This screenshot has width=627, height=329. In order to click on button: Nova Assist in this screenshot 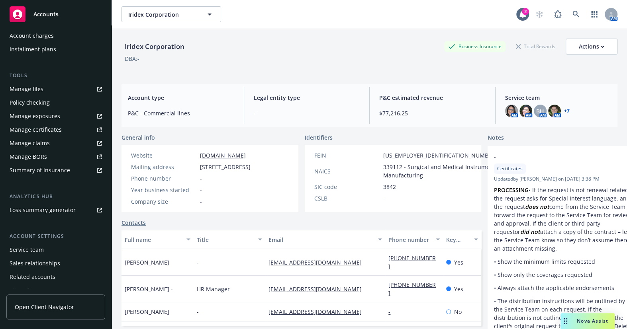, I will do `click(587, 321)`.